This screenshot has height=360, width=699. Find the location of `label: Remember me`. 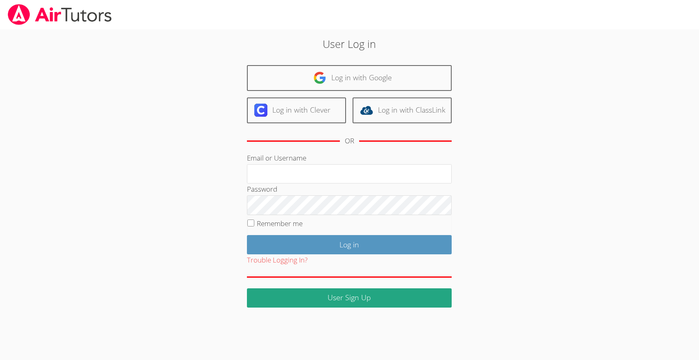

label: Remember me is located at coordinates (280, 223).